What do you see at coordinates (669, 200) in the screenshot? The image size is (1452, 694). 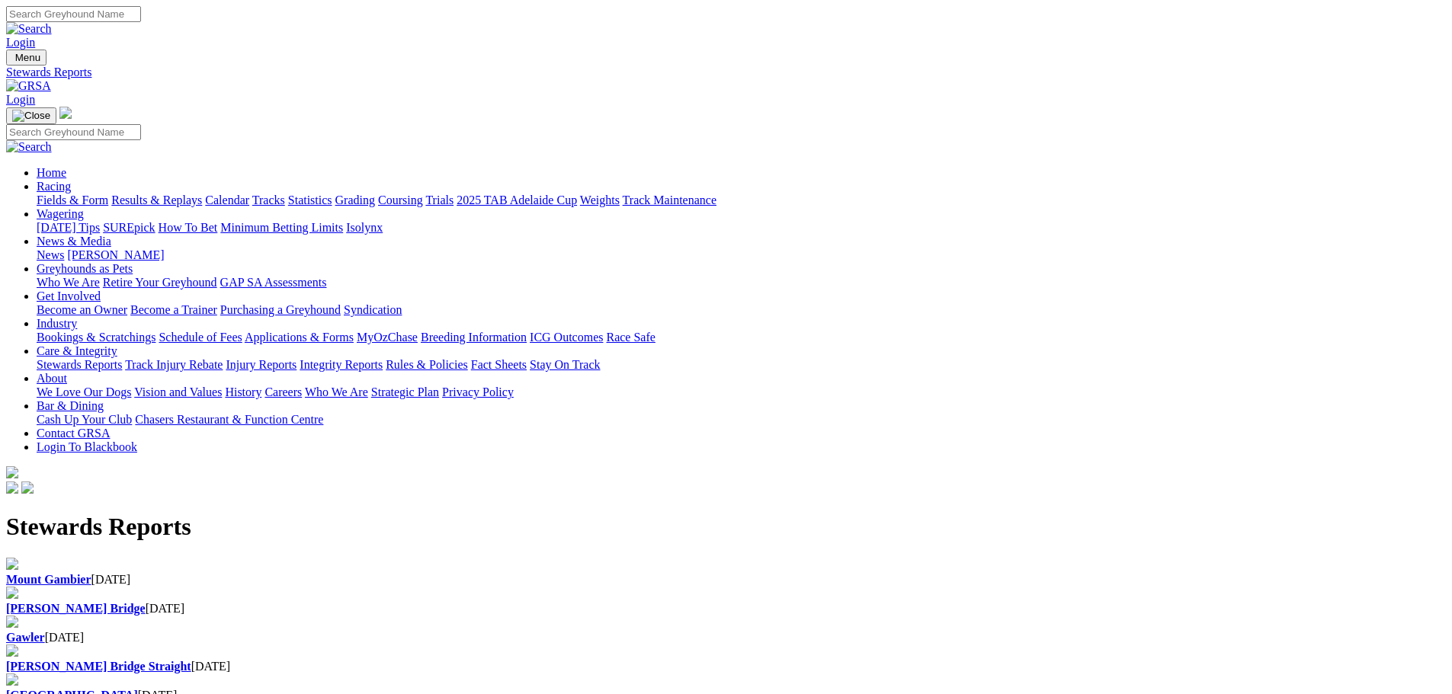 I see `a: Track Maintenance` at bounding box center [669, 200].